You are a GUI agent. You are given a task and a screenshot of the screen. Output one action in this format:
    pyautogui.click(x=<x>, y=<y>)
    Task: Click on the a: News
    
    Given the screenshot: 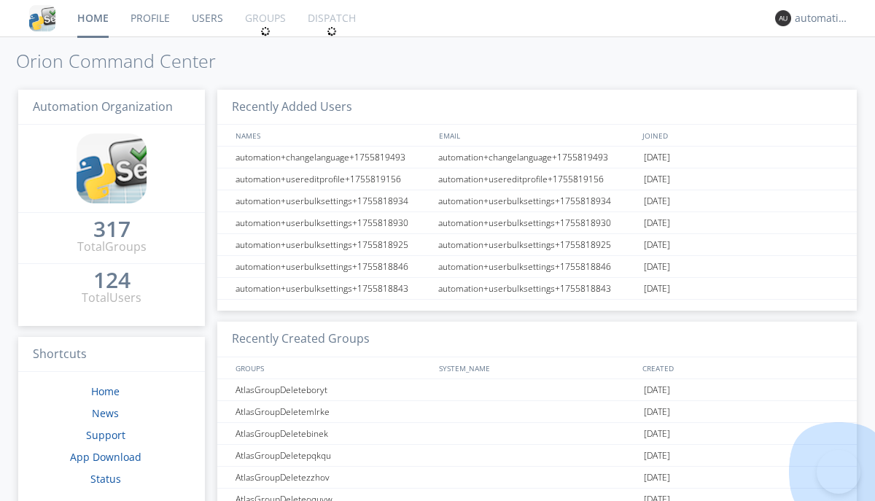 What is the action you would take?
    pyautogui.click(x=105, y=413)
    